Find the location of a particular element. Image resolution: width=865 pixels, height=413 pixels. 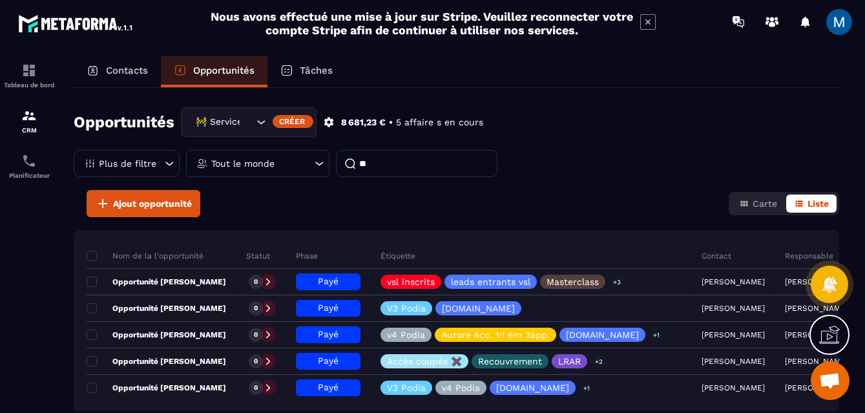

p: 5 affaire s en cours is located at coordinates (439, 122).